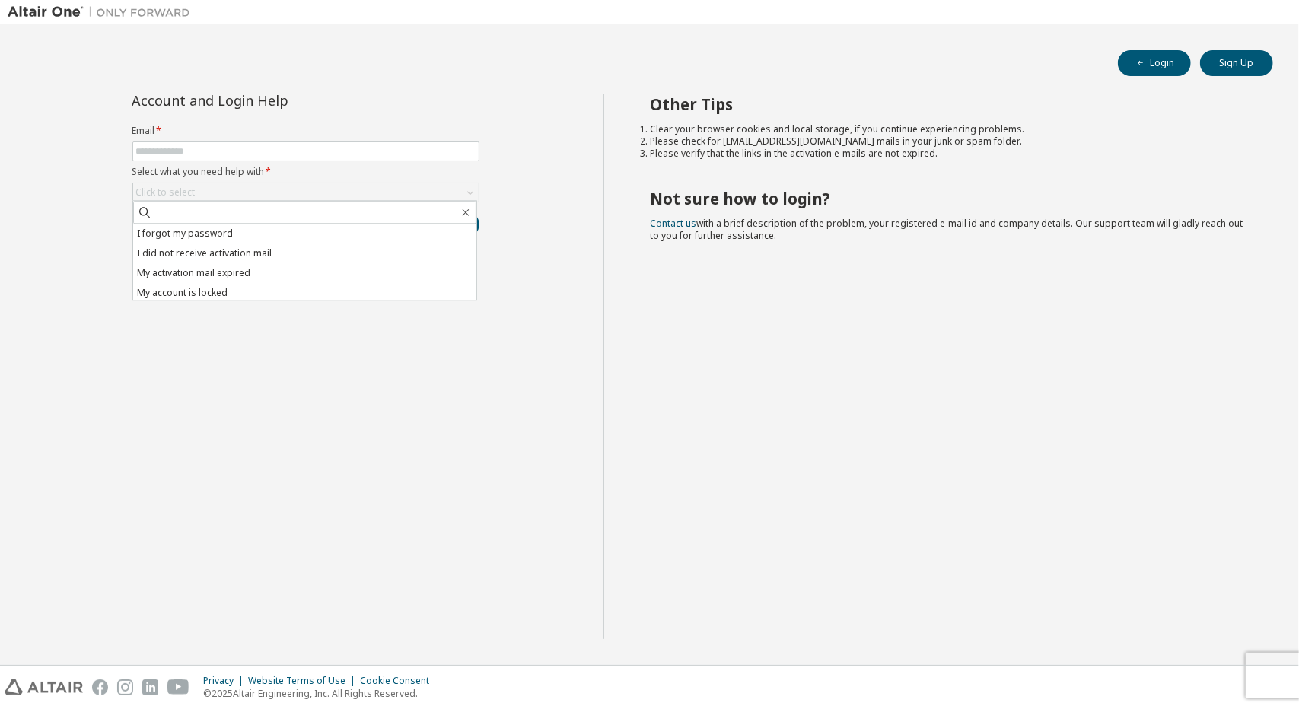 Image resolution: width=1299 pixels, height=709 pixels. What do you see at coordinates (320, 693) in the screenshot?
I see `p: © 2025 Altair Engineering, Inc. All Rights Reserved.` at bounding box center [320, 693].